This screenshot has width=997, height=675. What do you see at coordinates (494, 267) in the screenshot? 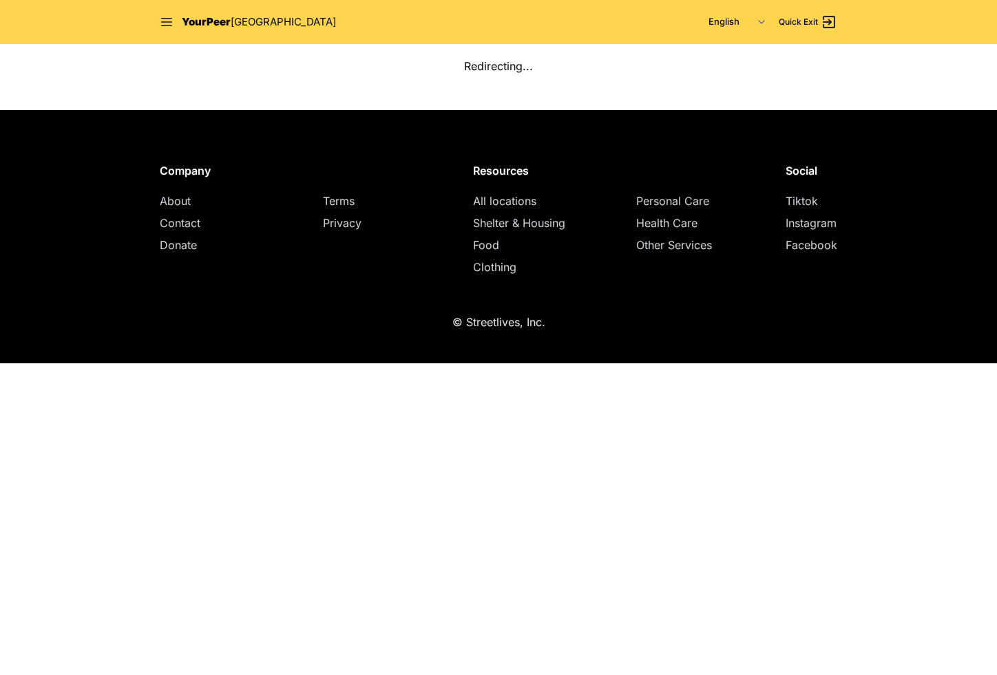
I see `span: Clothing` at bounding box center [494, 267].